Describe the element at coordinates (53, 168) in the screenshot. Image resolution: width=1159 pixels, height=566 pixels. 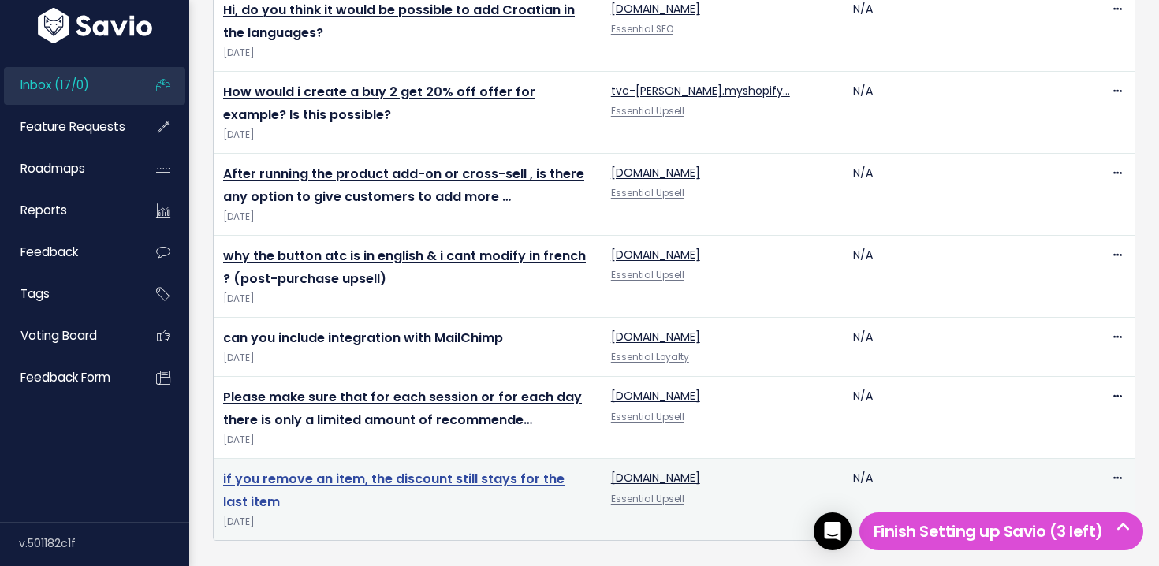
I see `span: Roadmaps` at that location.